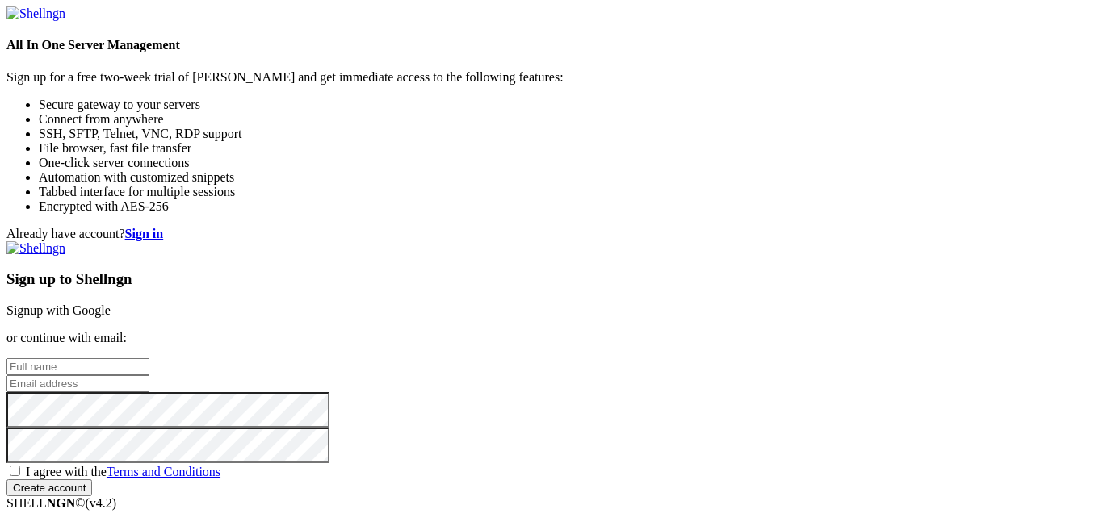 The image size is (1103, 522). I want to click on span: SHELL ©, so click(61, 503).